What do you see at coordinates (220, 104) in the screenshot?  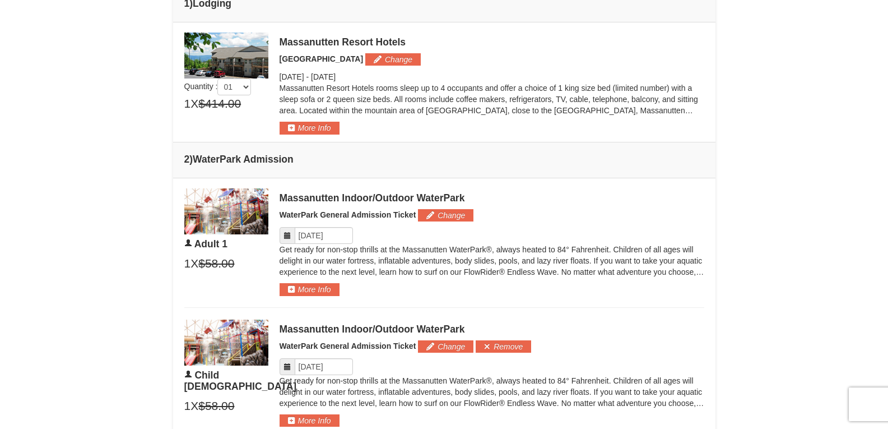 I see `span: $414.00` at bounding box center [220, 104].